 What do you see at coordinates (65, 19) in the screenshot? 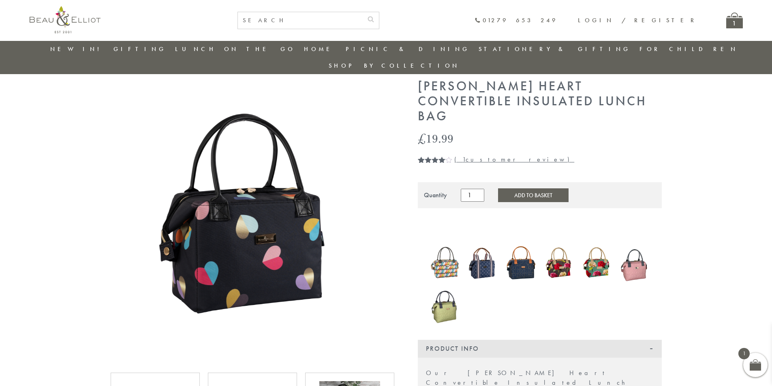
I see `img: logo` at bounding box center [65, 19].